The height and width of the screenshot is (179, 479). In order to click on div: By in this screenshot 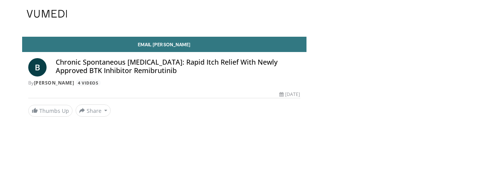, I will do `click(164, 83)`.